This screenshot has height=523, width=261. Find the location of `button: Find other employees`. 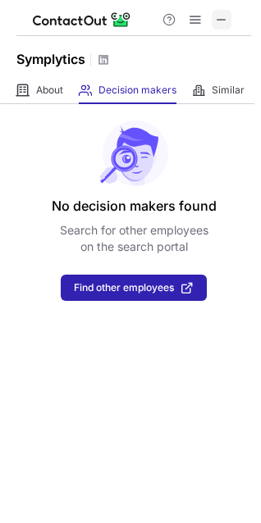

button: Find other employees is located at coordinates (134, 288).